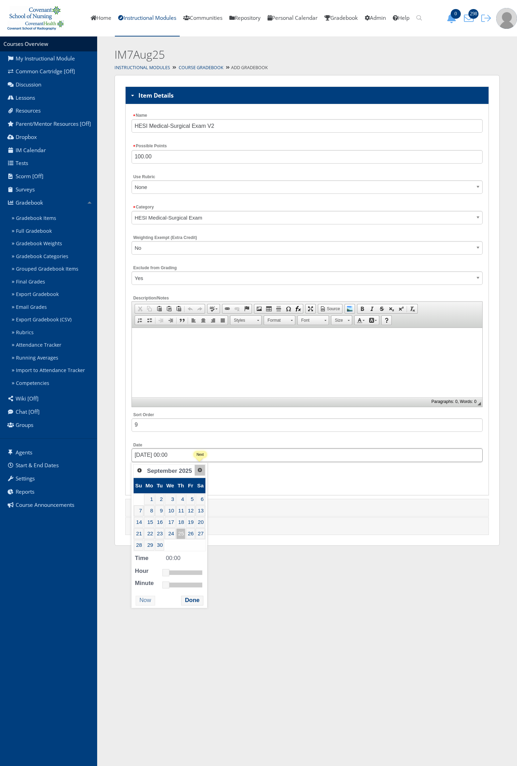  I want to click on dt: Hour, so click(141, 570).